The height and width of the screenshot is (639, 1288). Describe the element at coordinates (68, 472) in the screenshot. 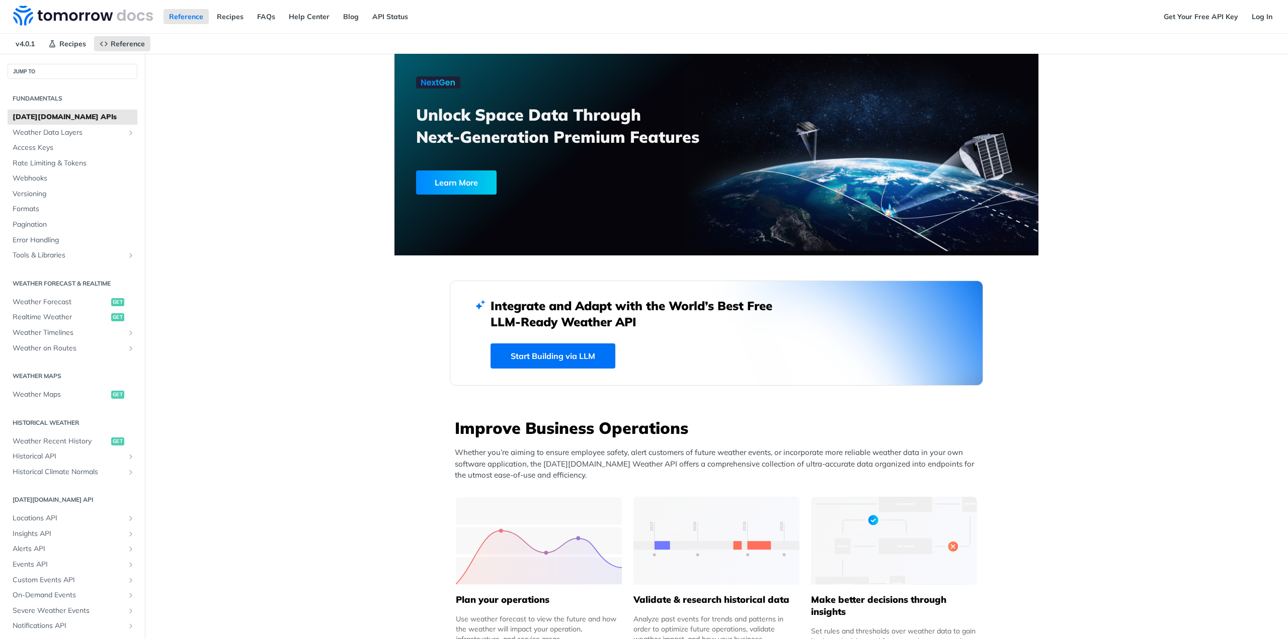

I see `span: Historical Climate Normals` at that location.